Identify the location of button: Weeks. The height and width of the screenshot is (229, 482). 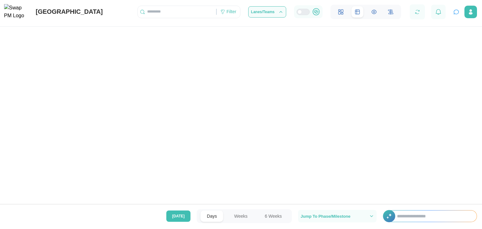
(241, 216).